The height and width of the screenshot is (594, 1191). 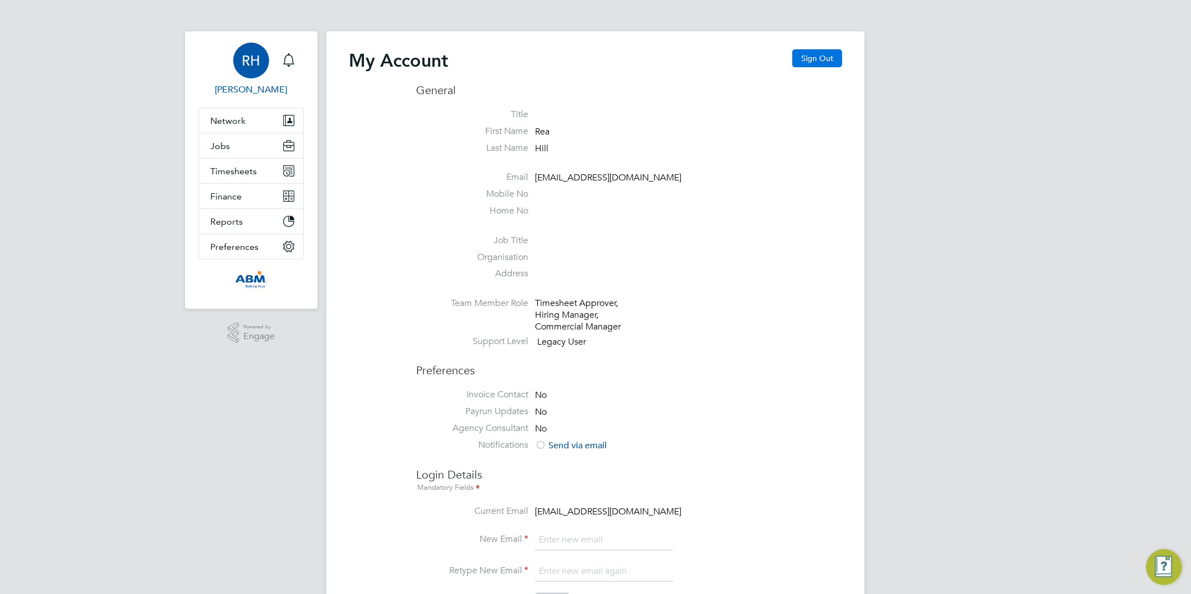 What do you see at coordinates (398, 61) in the screenshot?
I see `h2: My Account` at bounding box center [398, 61].